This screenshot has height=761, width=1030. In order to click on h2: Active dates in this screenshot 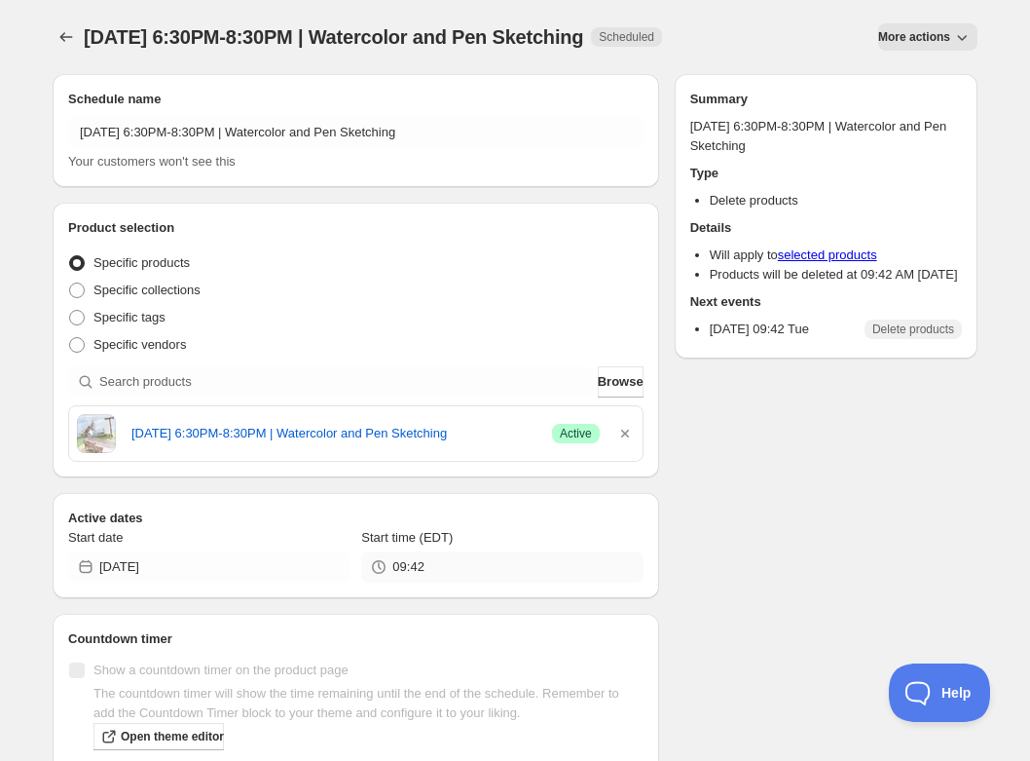, I will do `click(355, 518)`.